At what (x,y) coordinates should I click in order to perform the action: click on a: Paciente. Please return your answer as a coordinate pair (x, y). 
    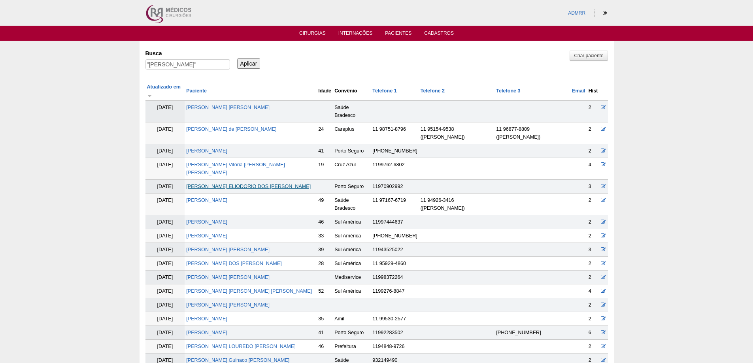
    Looking at the image, I should click on (197, 91).